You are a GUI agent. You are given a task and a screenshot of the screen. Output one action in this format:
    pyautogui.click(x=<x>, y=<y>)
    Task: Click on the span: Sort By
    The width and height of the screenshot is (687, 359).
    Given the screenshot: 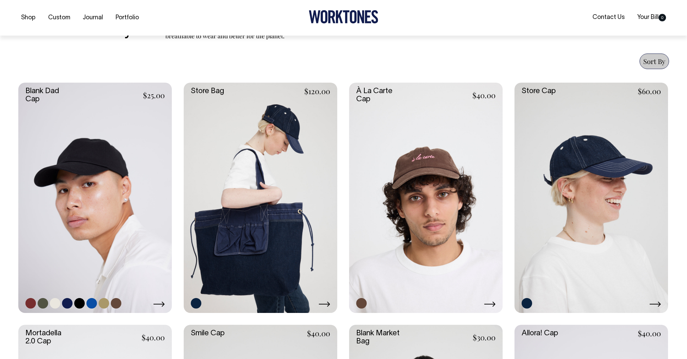 What is the action you would take?
    pyautogui.click(x=654, y=61)
    